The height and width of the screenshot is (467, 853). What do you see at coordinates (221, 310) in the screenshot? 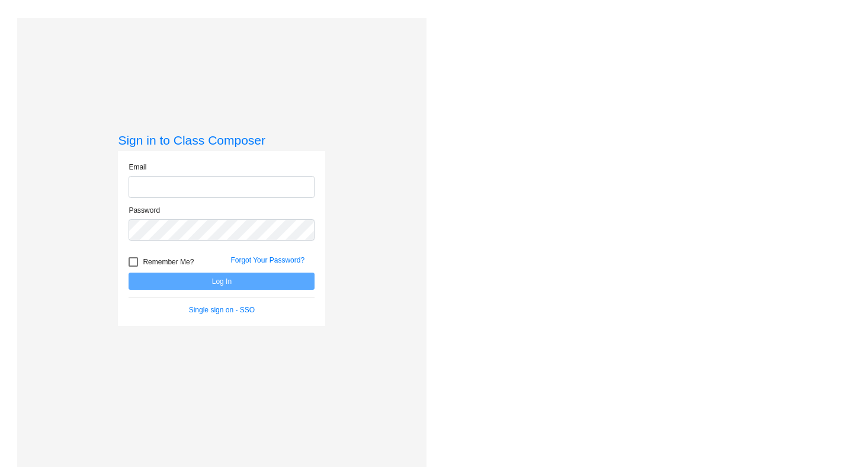
I see `a: Single sign on - SSO` at bounding box center [221, 310].